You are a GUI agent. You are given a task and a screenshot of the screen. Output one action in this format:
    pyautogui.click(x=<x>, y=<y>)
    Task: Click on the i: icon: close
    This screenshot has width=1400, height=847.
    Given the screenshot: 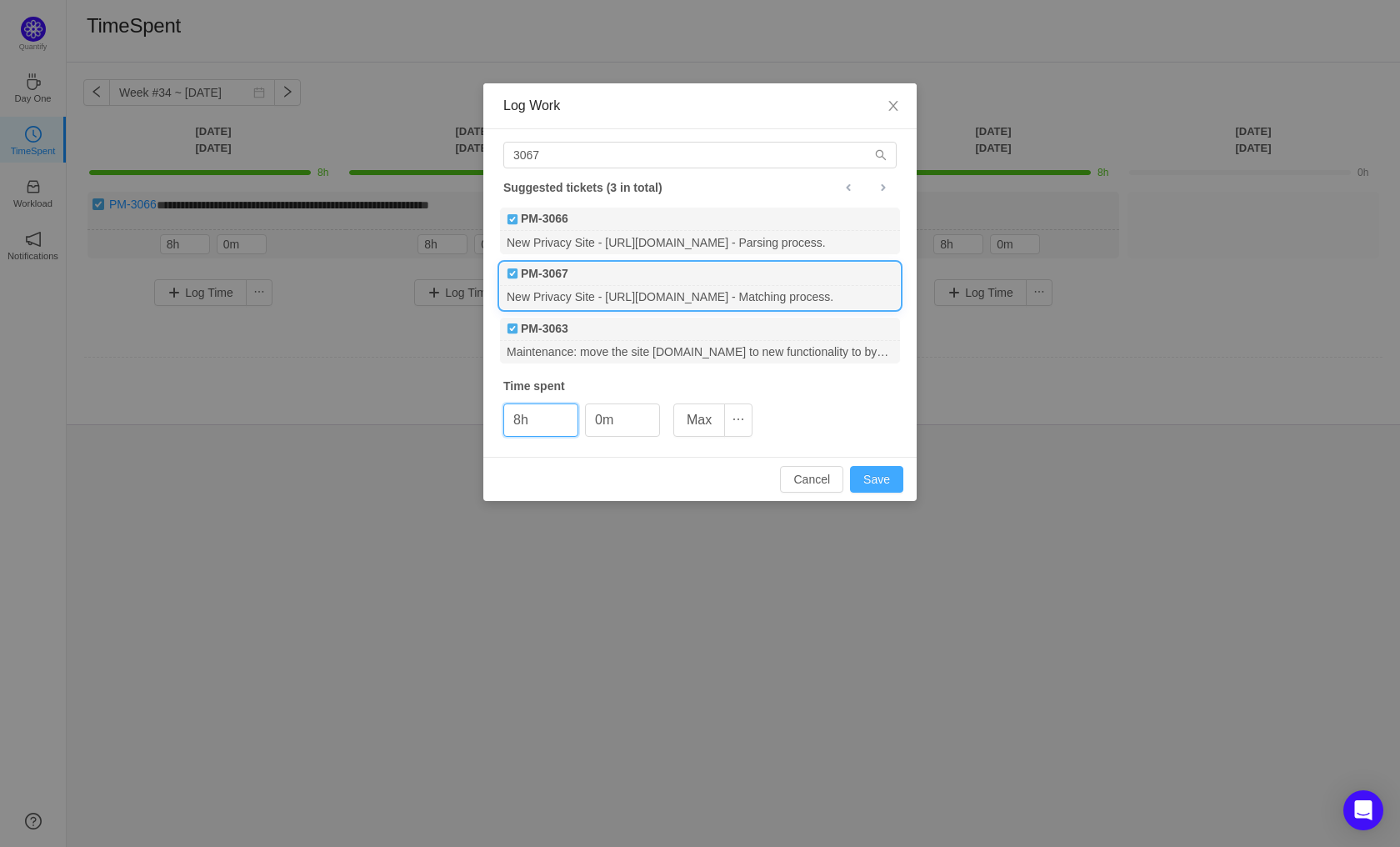 What is the action you would take?
    pyautogui.click(x=893, y=106)
    